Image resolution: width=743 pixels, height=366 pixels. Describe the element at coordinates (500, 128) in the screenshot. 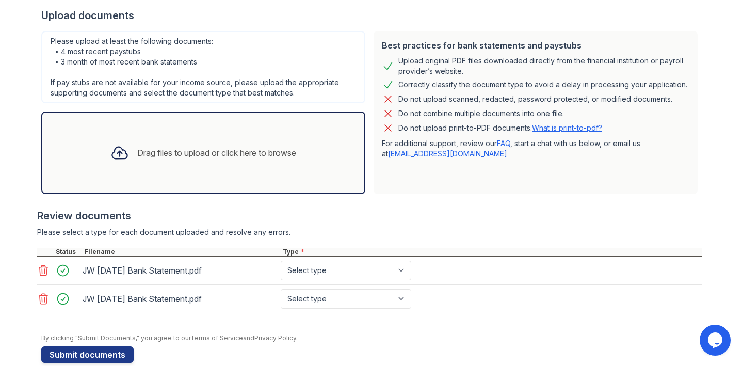

I see `p: Do not upload print-to-PDF documents.` at that location.